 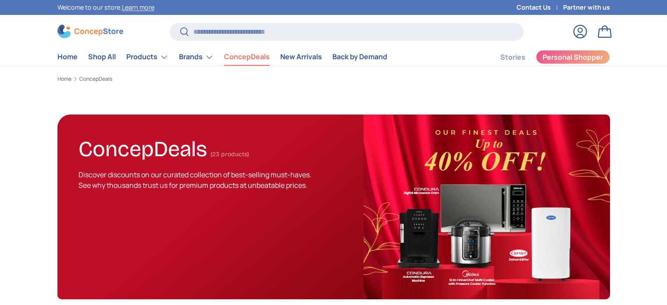 I want to click on span: Personal Shopper, so click(x=573, y=57).